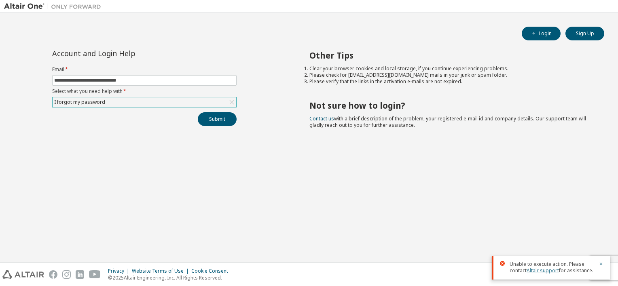 The width and height of the screenshot is (618, 286). I want to click on span: with a brief description of the problem, your registered e-mail id and company details. Our suppo..., so click(448, 122).